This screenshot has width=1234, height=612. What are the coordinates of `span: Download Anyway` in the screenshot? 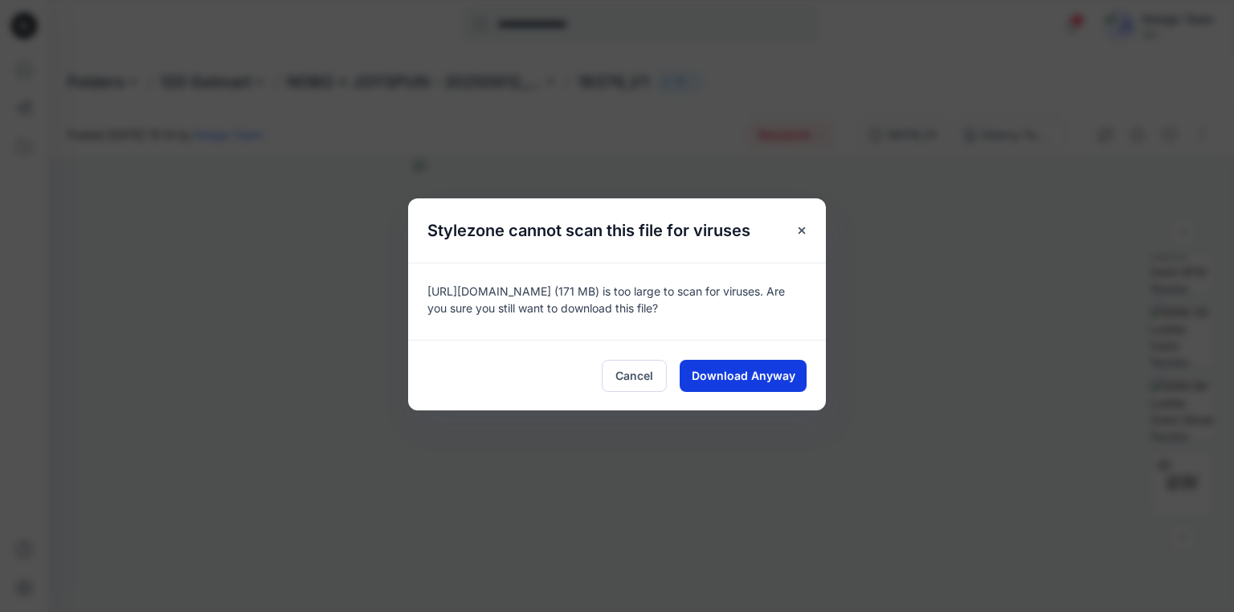 It's located at (743, 375).